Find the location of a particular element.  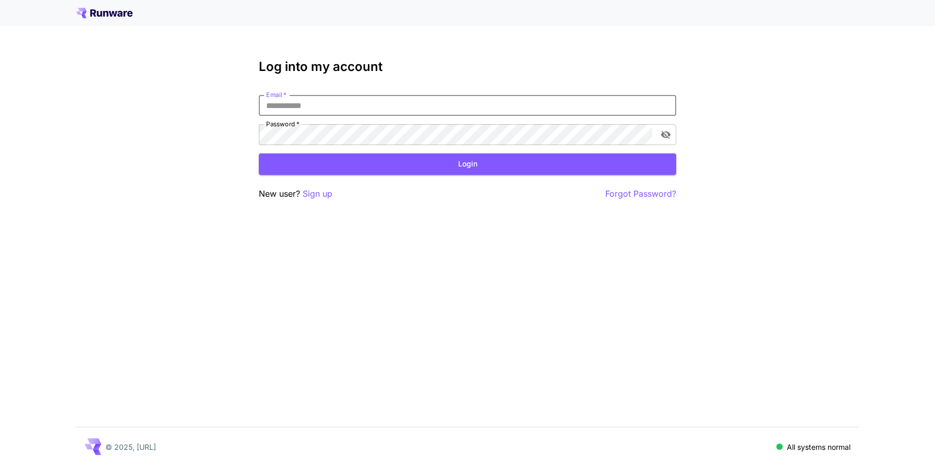

button: Login is located at coordinates (467, 164).